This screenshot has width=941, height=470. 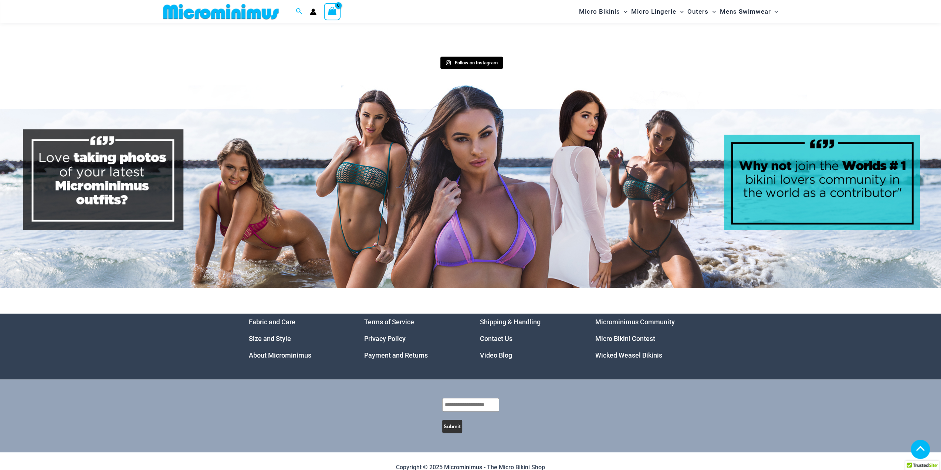 What do you see at coordinates (628, 355) in the screenshot?
I see `a: Wicked Weasel Bikinis` at bounding box center [628, 355].